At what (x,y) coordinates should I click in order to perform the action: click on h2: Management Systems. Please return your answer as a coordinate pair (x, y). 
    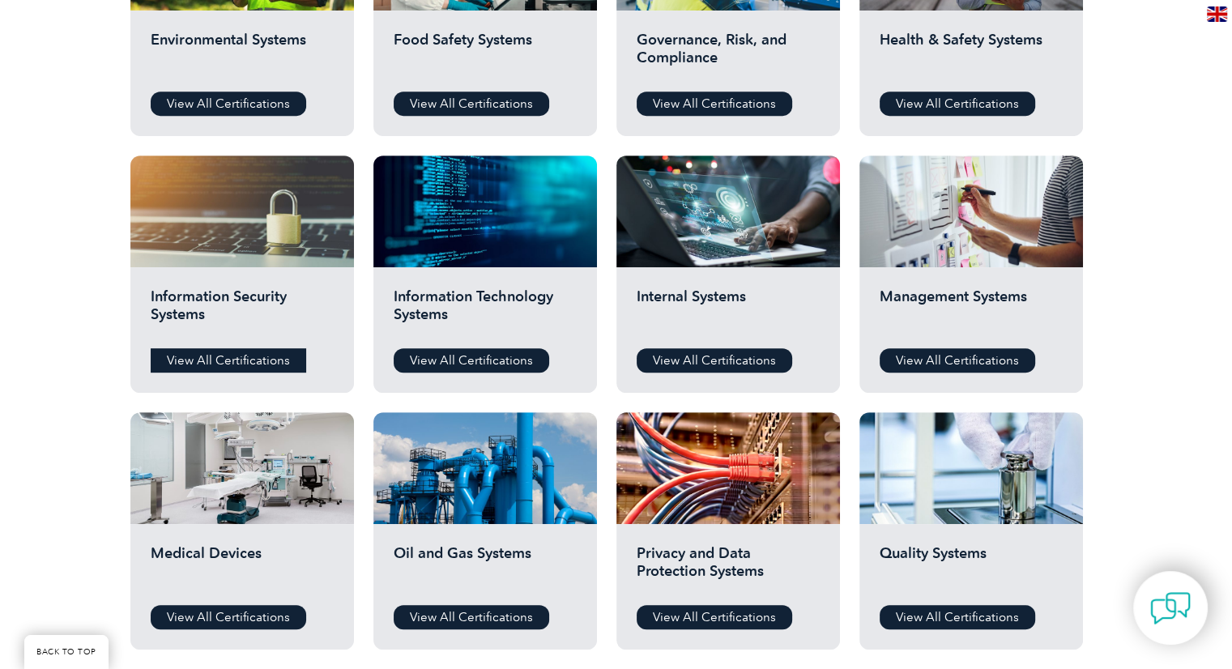
    Looking at the image, I should click on (971, 312).